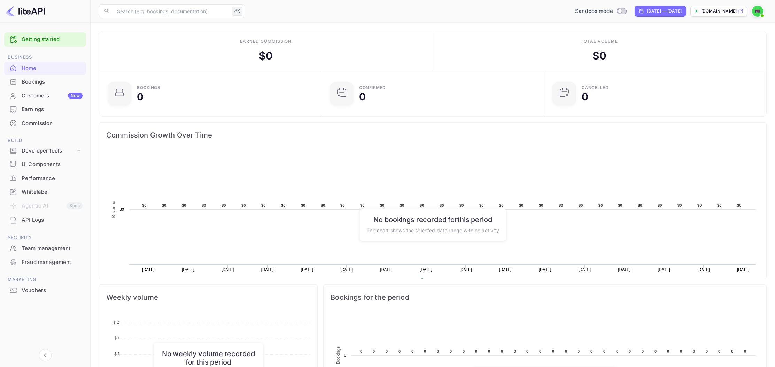 Image resolution: width=775 pixels, height=367 pixels. I want to click on a: Whitelabel, so click(45, 192).